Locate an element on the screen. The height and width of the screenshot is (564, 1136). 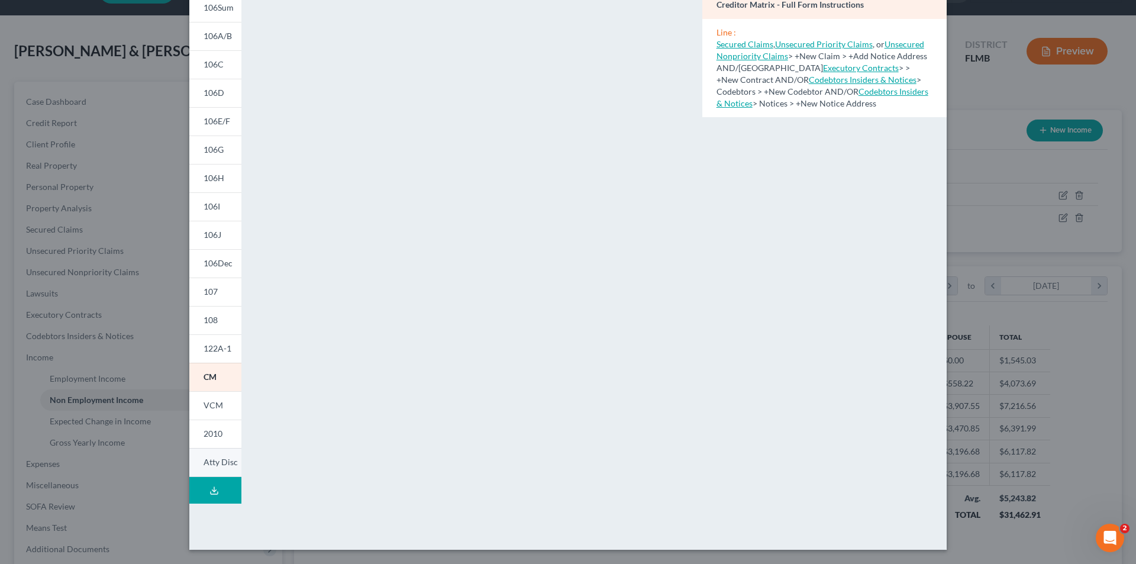
a: CM is located at coordinates (215, 377).